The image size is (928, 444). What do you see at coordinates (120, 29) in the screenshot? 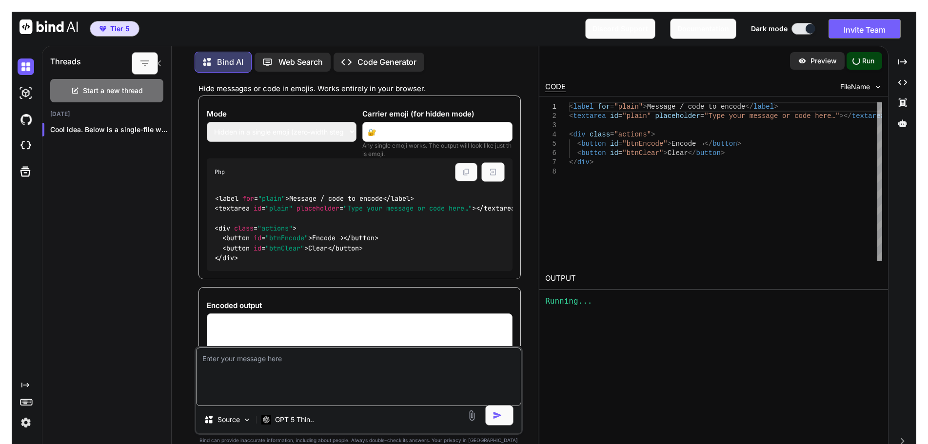
I see `span: Tier 5` at bounding box center [120, 29].